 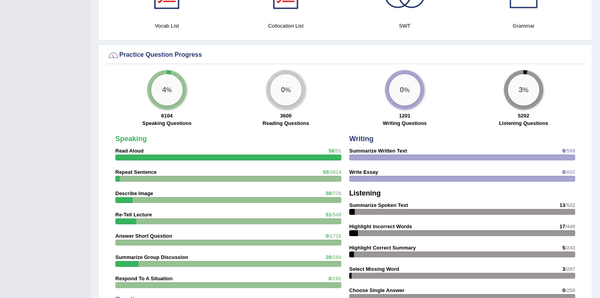 I want to click on strong: Highlight Correct Summary, so click(x=382, y=247).